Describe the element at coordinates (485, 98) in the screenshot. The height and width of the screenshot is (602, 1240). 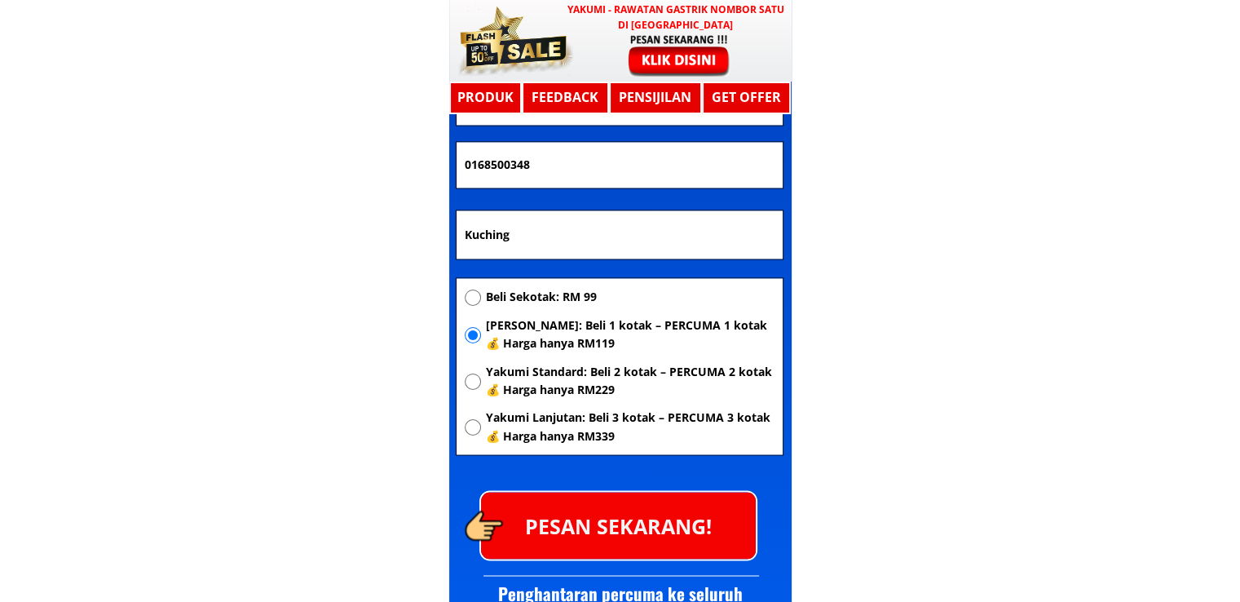
I see `h3: Produk` at that location.